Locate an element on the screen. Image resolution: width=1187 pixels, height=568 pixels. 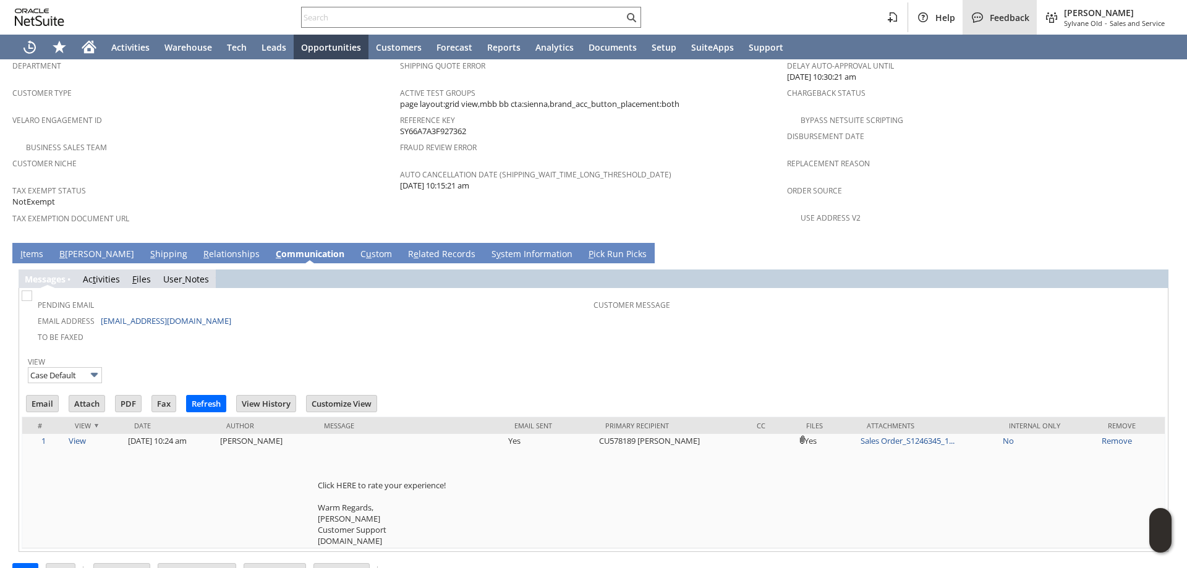
a: SuiteApps is located at coordinates (712, 47).